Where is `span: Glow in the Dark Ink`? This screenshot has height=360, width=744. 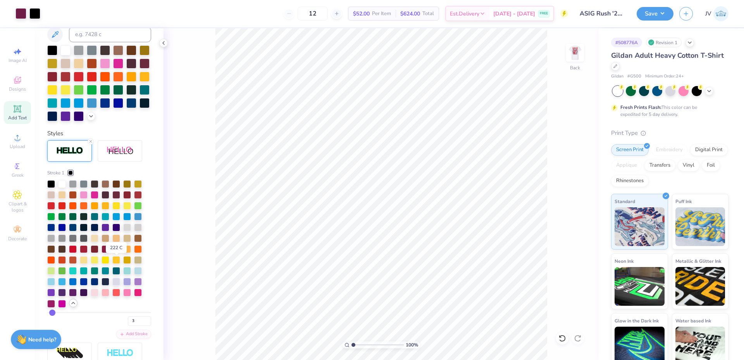
span: Glow in the Dark Ink is located at coordinates (637, 321).